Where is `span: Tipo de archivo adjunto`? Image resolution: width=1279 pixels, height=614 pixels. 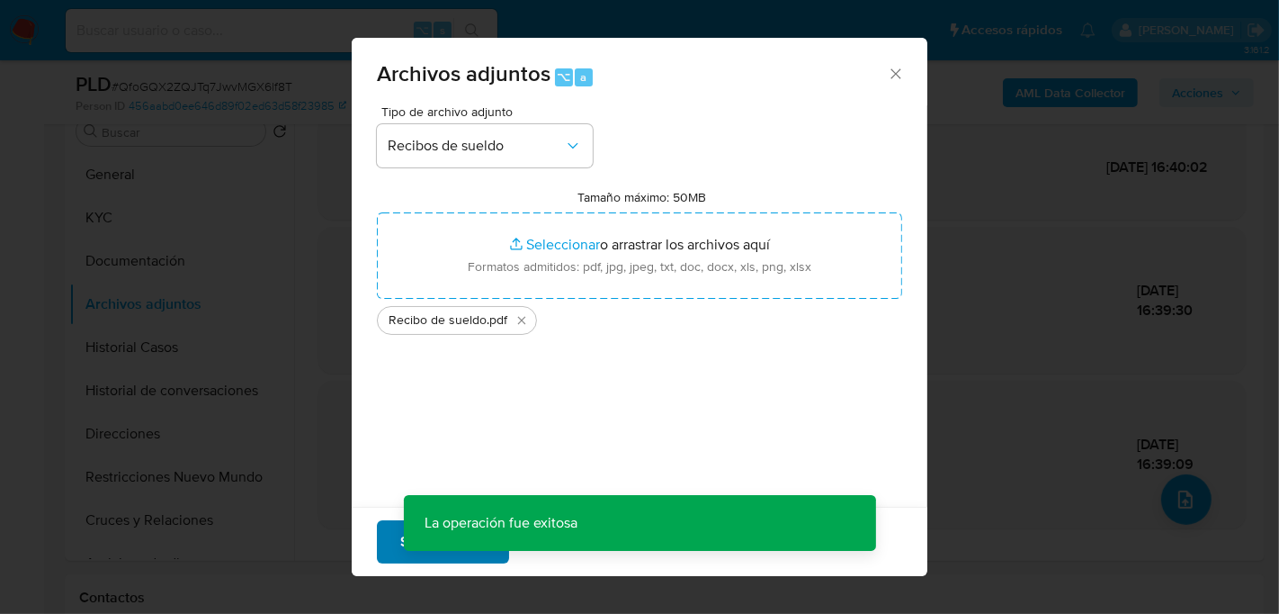 span: Tipo de archivo adjunto is located at coordinates (489, 112).